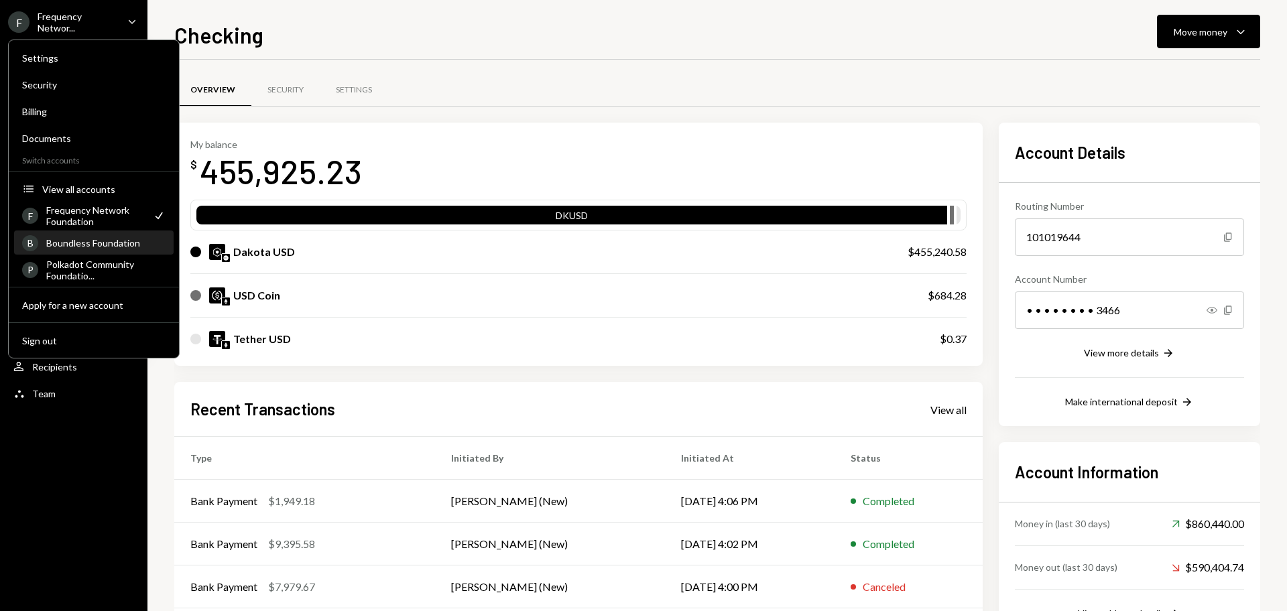 This screenshot has width=1287, height=611. Describe the element at coordinates (1130, 354) in the screenshot. I see `button: View more details` at that location.